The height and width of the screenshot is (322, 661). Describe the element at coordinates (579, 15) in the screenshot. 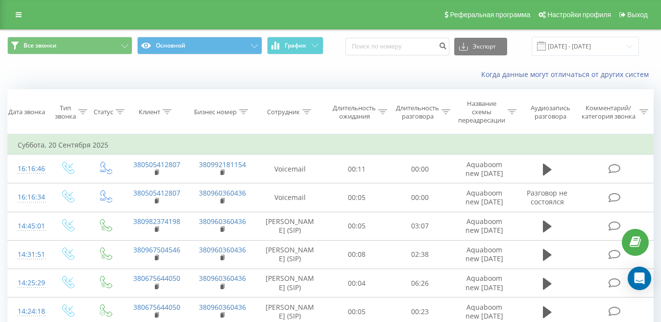

I see `span: Настройки профиля` at that location.